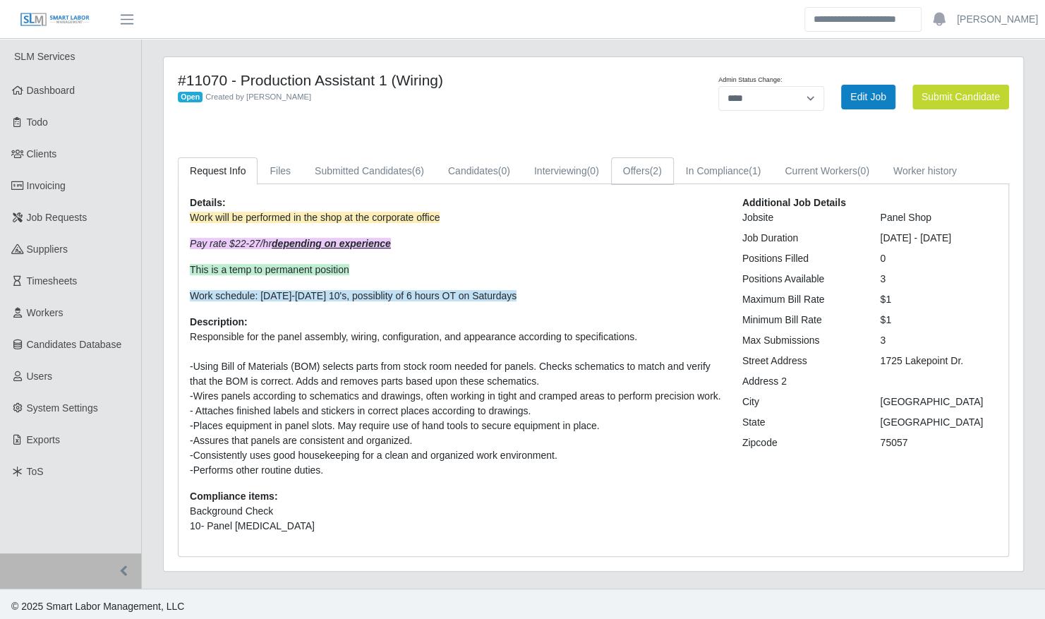  What do you see at coordinates (44, 56) in the screenshot?
I see `span: SLM Services` at bounding box center [44, 56].